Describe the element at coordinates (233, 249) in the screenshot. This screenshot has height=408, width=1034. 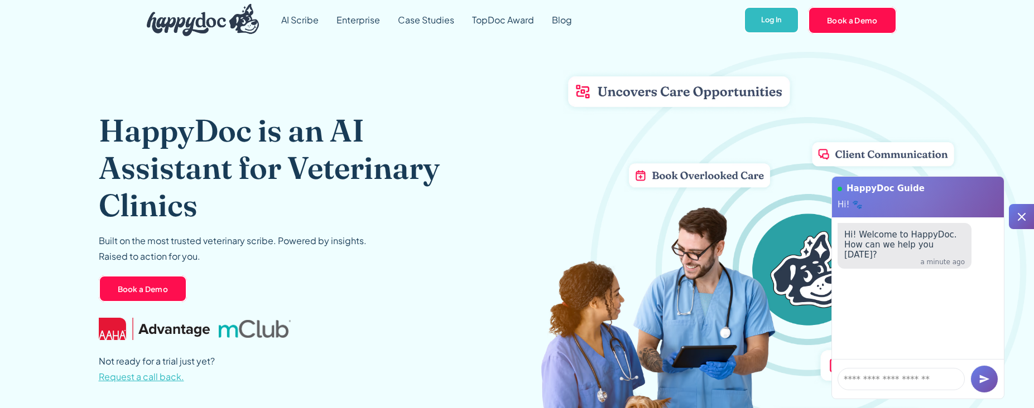
I see `p: Built on the most trusted veterinary scribe. Powered by insights. Raised to action for you.` at that location.